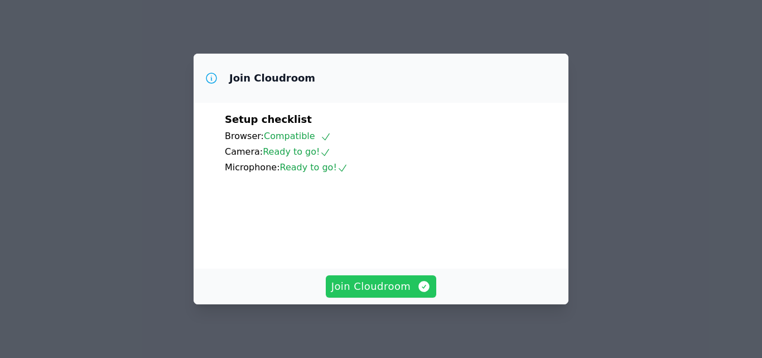  I want to click on span: Compatible, so click(297, 136).